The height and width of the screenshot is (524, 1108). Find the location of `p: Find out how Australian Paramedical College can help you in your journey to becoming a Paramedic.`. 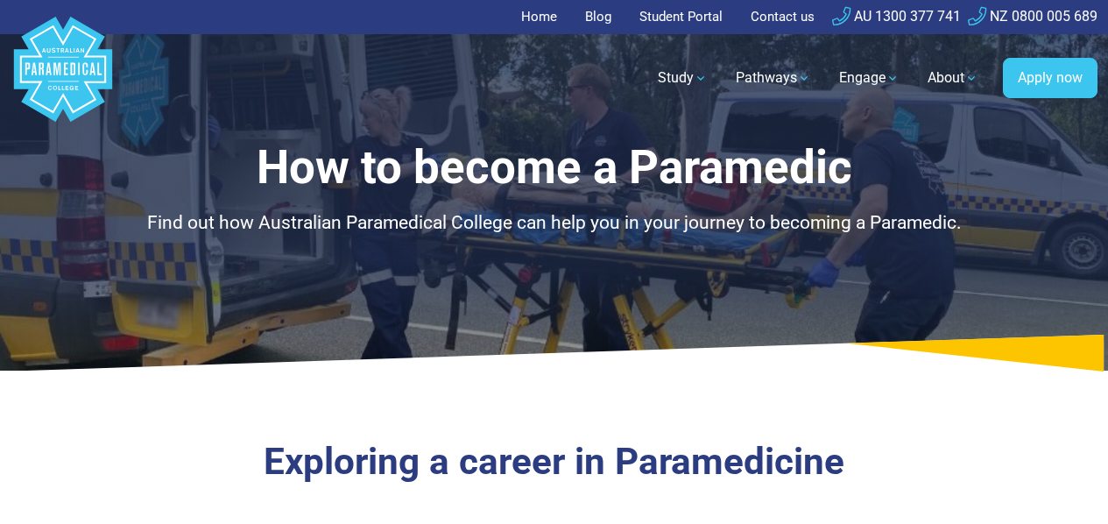

p: Find out how Australian Paramedical College can help you in your journey to becoming a Paramedic. is located at coordinates (554, 223).